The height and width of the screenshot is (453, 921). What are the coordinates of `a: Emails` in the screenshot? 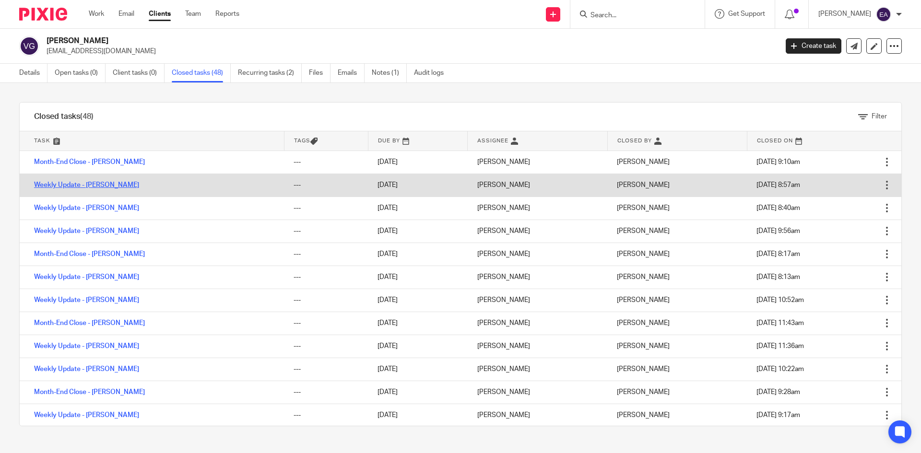 It's located at (351, 73).